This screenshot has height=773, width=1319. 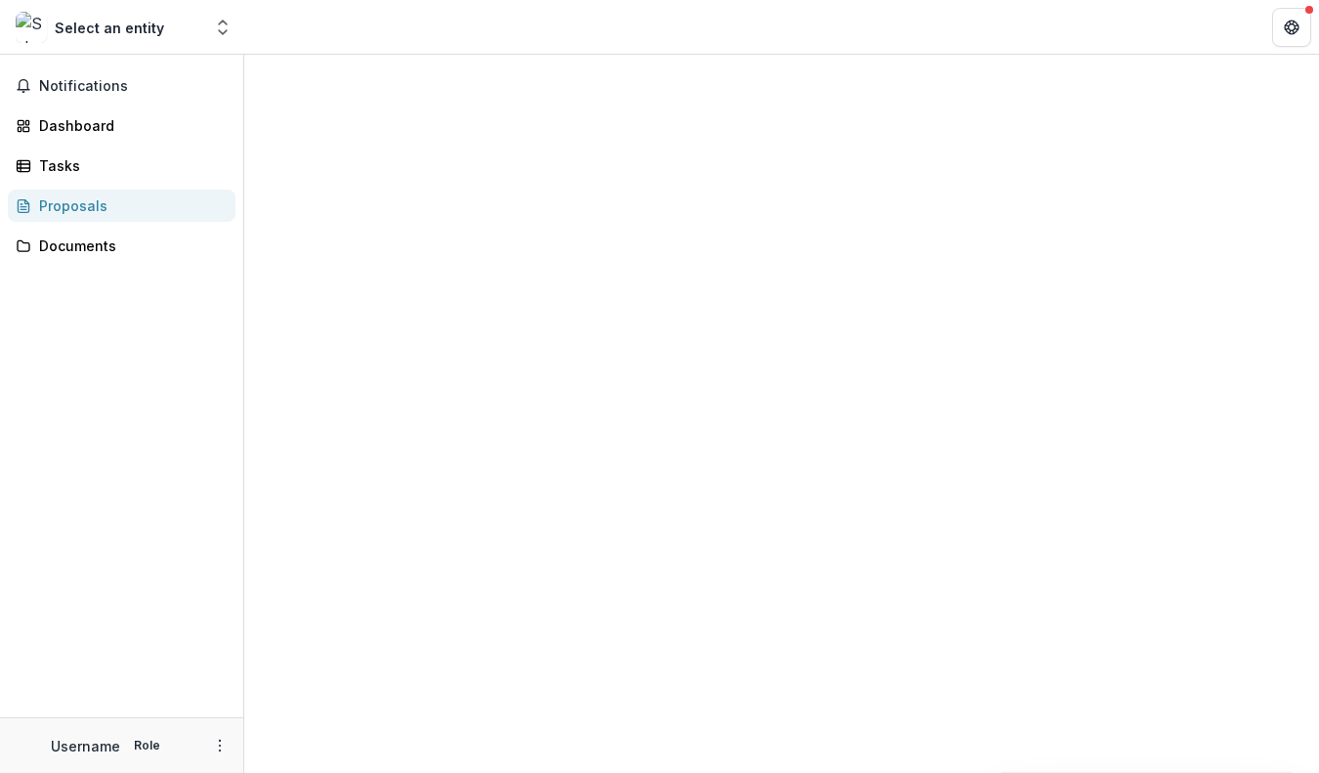 What do you see at coordinates (147, 746) in the screenshot?
I see `p: Role` at bounding box center [147, 746].